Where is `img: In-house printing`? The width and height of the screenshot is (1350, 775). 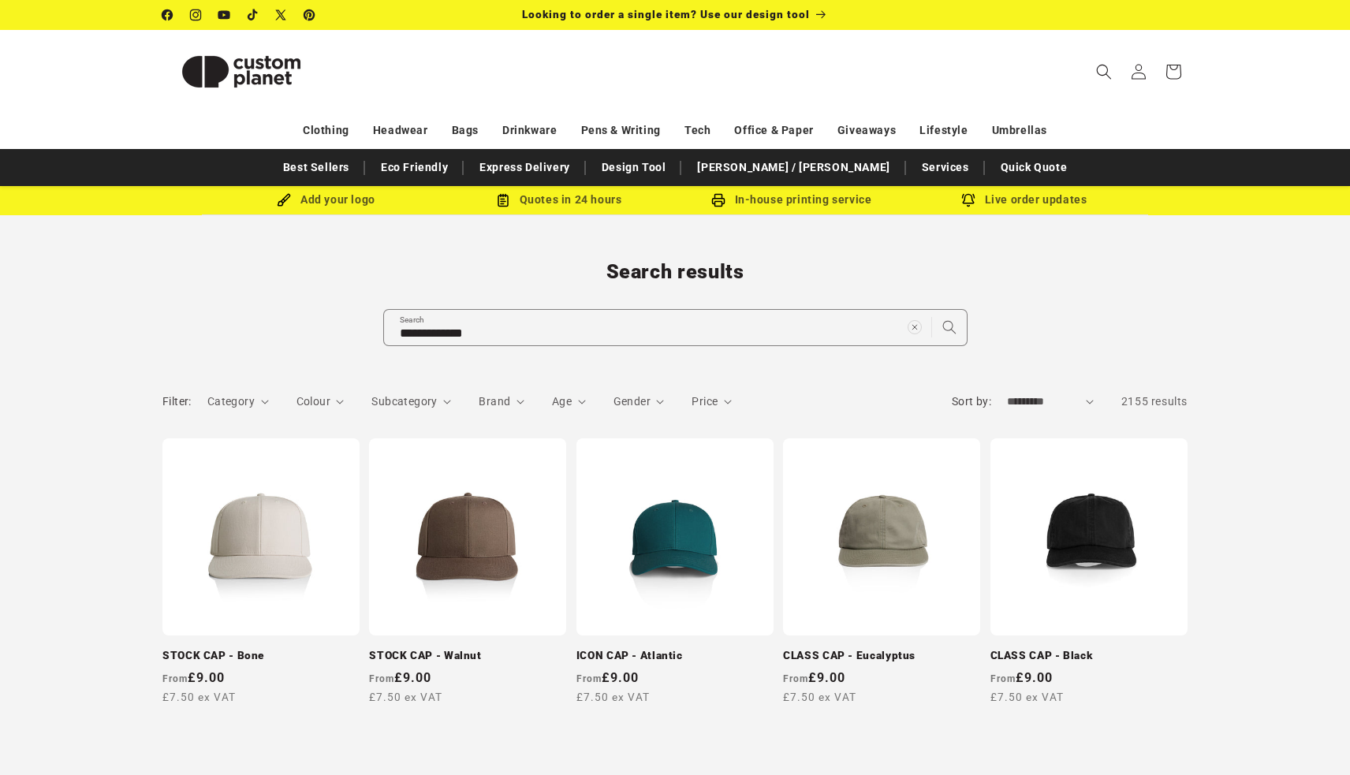
img: In-house printing is located at coordinates (719, 200).